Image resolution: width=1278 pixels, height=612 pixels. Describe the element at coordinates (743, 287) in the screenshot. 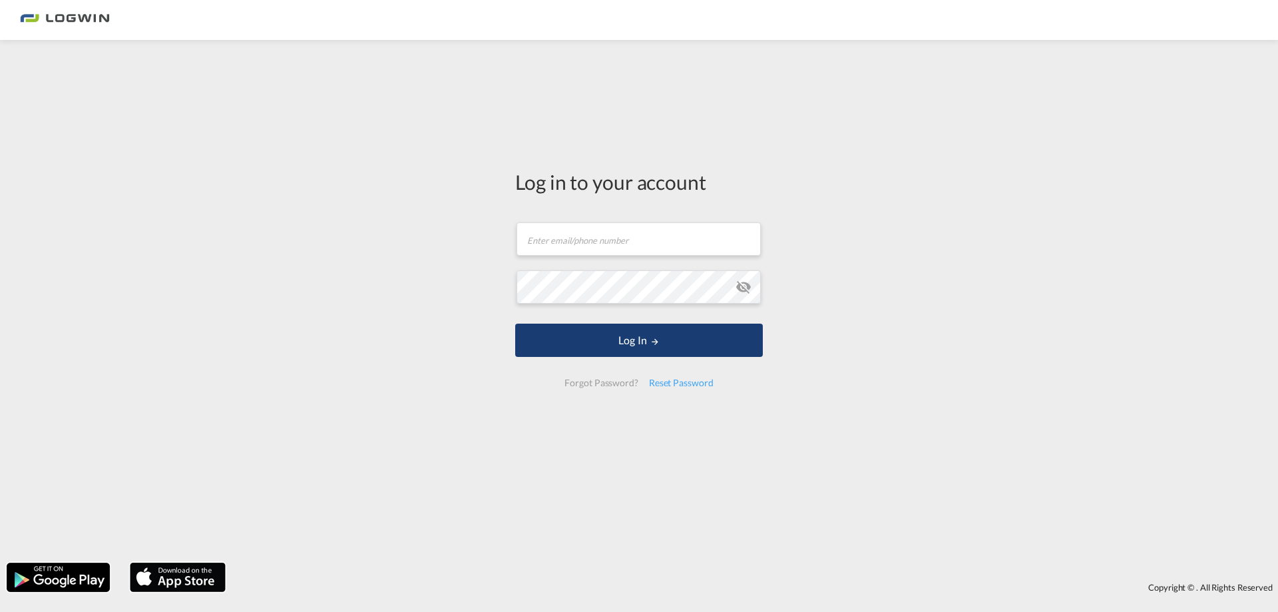

I see `md-icon: icon-eye-off` at that location.